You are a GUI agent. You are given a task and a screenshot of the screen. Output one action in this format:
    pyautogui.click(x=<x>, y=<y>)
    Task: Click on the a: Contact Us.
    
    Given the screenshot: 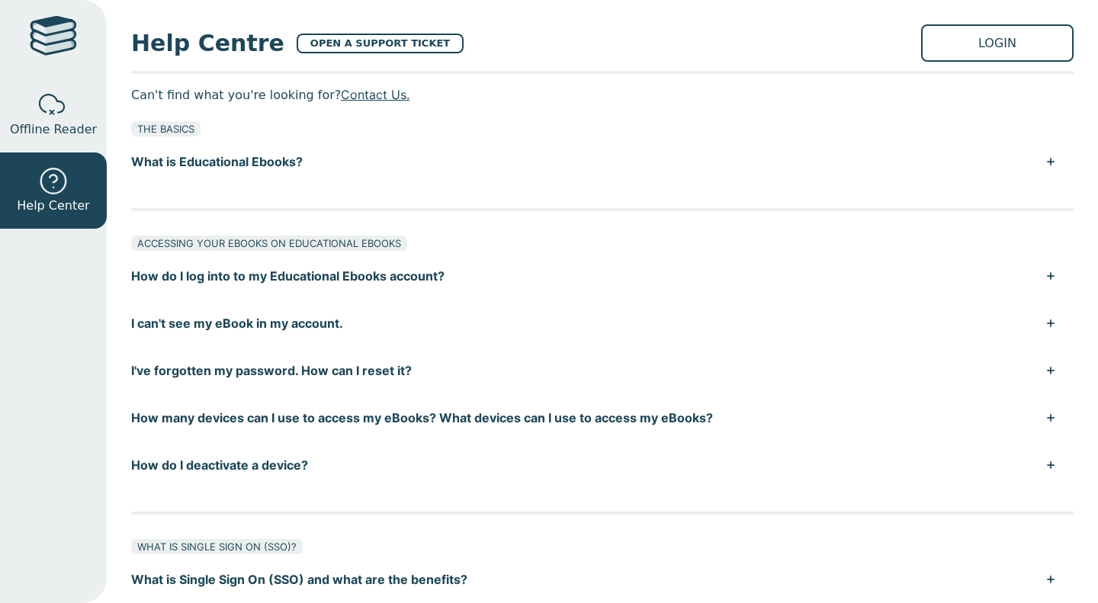 What is the action you would take?
    pyautogui.click(x=375, y=95)
    